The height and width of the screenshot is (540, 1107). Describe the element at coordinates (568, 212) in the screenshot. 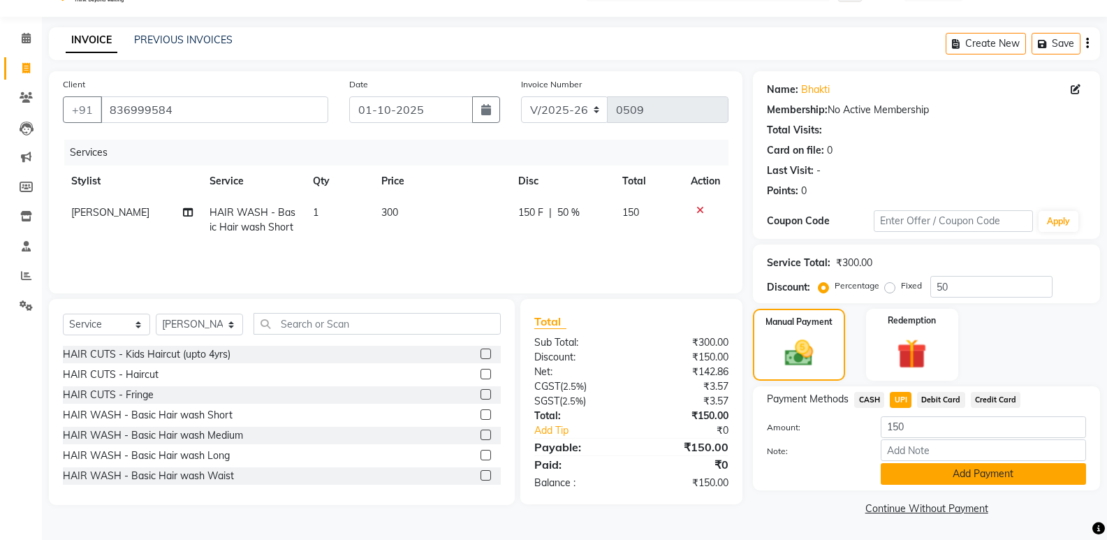

I see `span: 50 %` at that location.